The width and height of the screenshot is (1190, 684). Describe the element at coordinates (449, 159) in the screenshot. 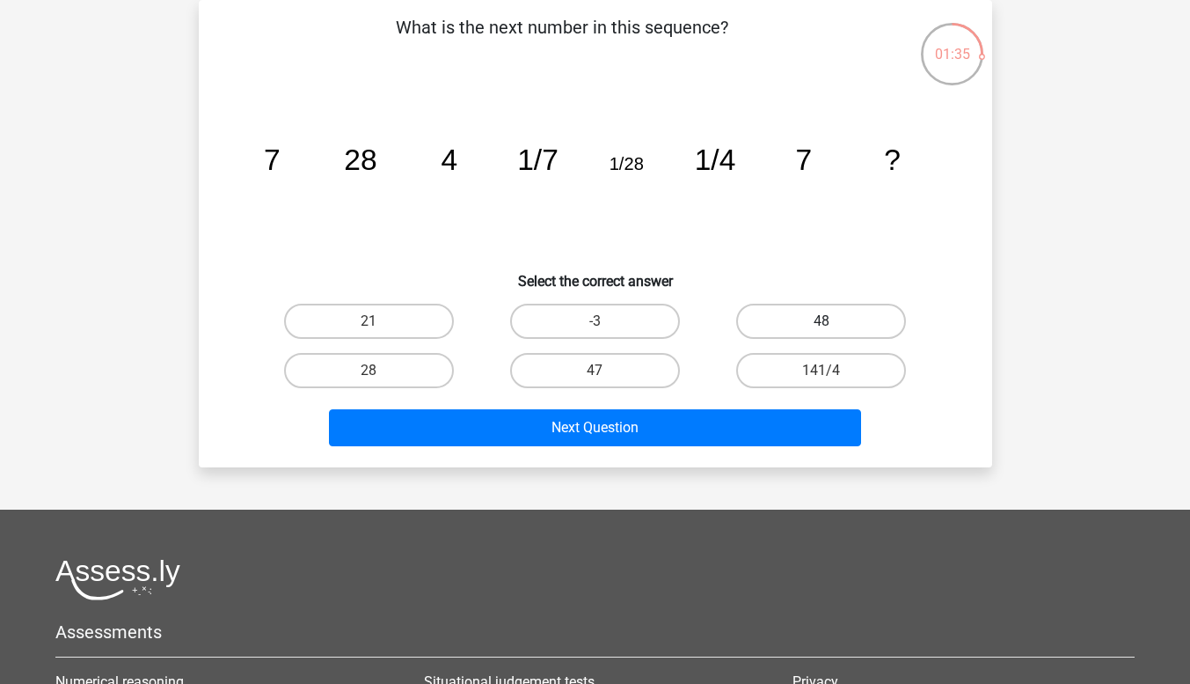

I see `tspan: 4` at that location.